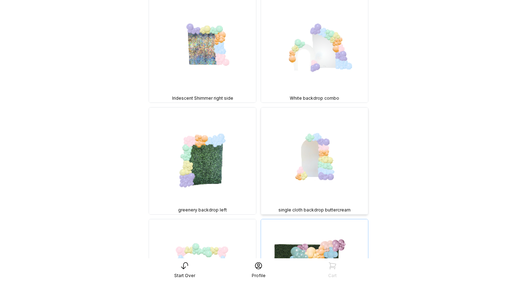 The image size is (517, 281). I want to click on div: Start Over, so click(184, 276).